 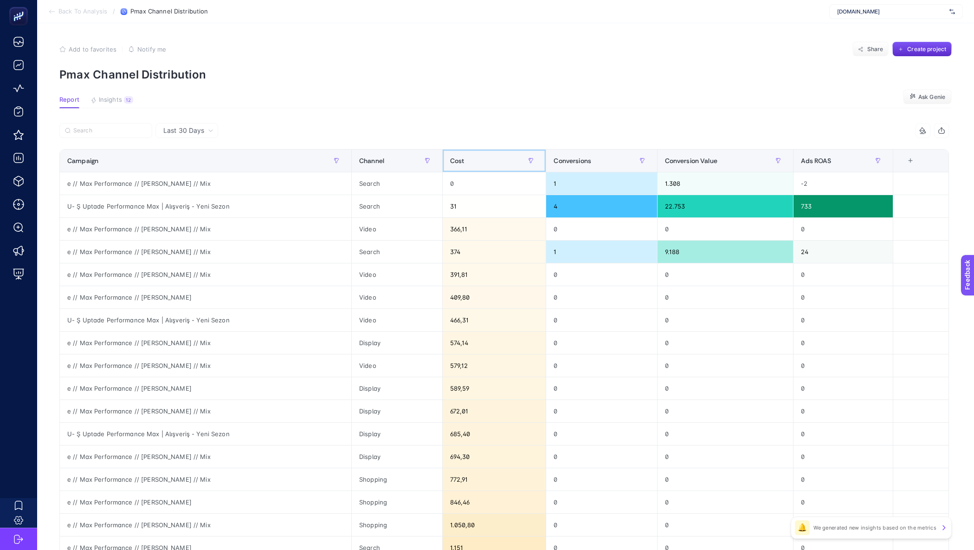 What do you see at coordinates (129, 100) in the screenshot?
I see `div: 12` at bounding box center [129, 100].